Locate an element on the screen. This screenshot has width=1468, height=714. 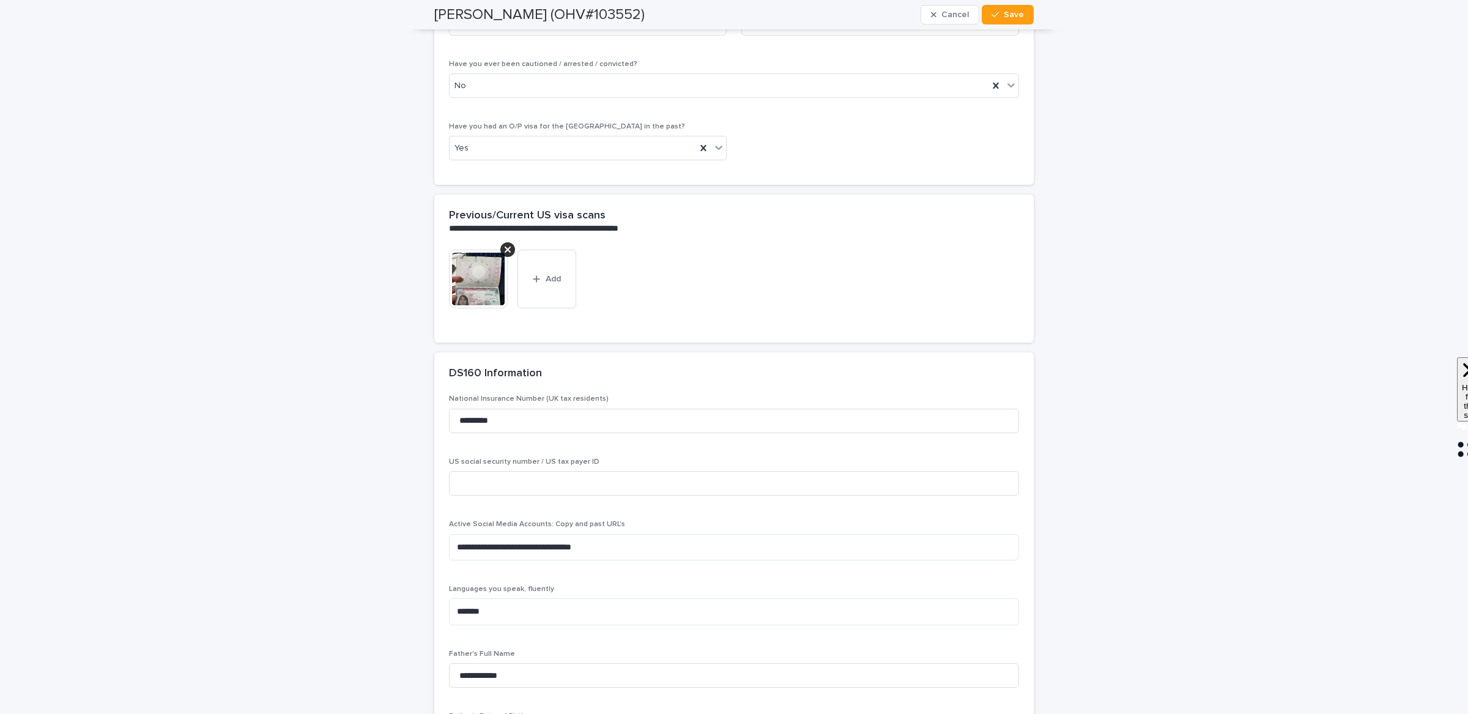
span: National Insurance Number (UK tax residents) is located at coordinates (528, 399).